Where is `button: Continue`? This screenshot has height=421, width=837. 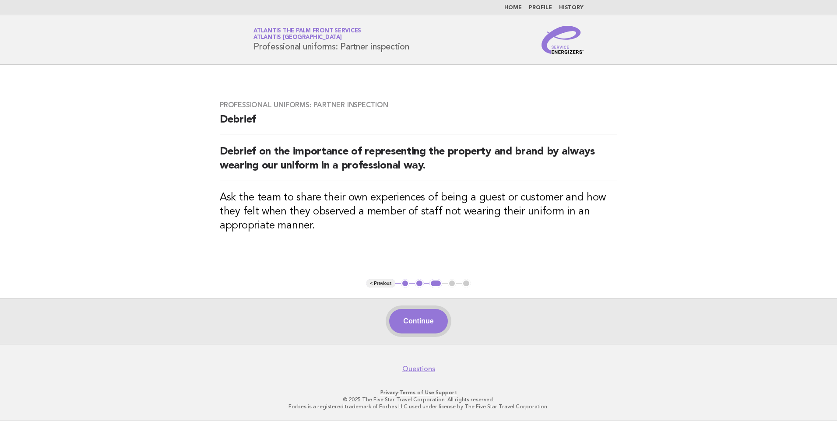
button: Continue is located at coordinates (418, 321).